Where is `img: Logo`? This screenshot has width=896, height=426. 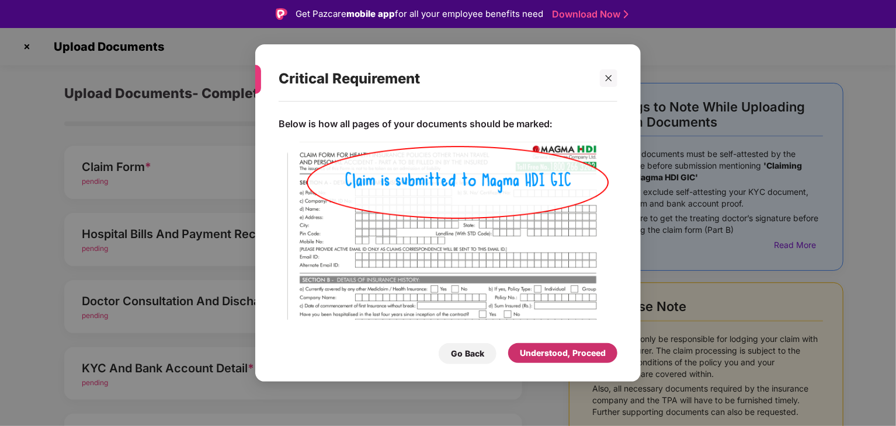
img: Logo is located at coordinates (282, 14).